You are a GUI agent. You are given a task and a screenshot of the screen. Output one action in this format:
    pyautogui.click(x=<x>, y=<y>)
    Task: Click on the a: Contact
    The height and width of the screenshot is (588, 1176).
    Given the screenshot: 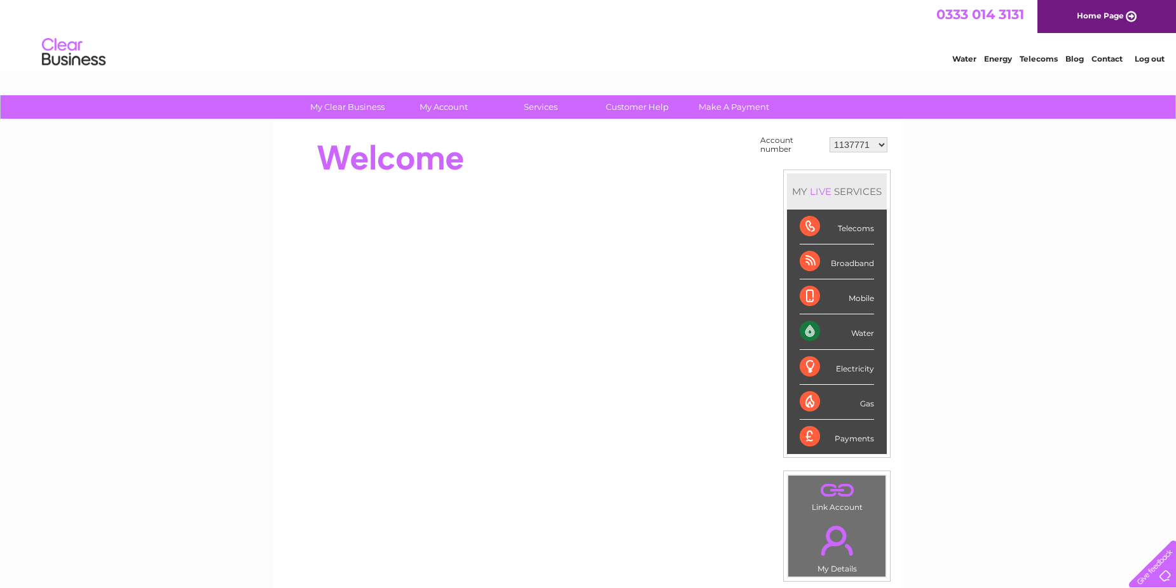 What is the action you would take?
    pyautogui.click(x=1106, y=58)
    